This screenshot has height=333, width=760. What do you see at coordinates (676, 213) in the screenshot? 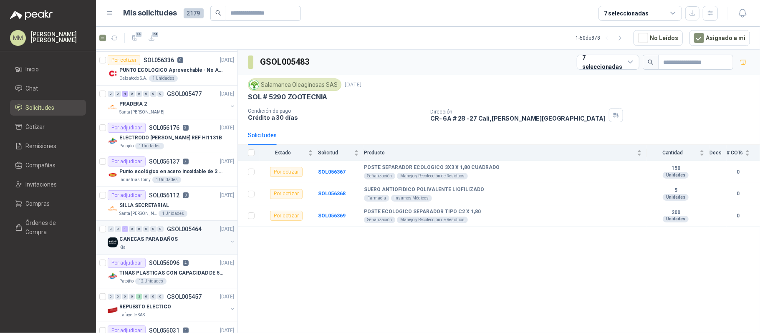
I see `b: 200` at bounding box center [676, 213].